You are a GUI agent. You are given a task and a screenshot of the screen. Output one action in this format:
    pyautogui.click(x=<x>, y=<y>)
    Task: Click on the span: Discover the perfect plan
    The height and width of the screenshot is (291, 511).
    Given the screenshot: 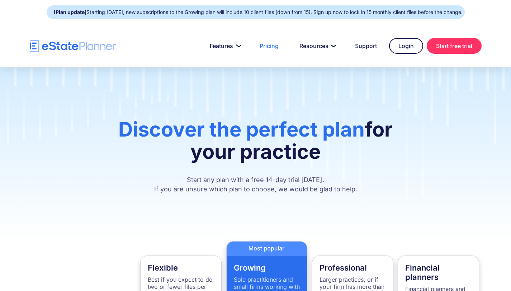 What is the action you would take?
    pyautogui.click(x=241, y=130)
    